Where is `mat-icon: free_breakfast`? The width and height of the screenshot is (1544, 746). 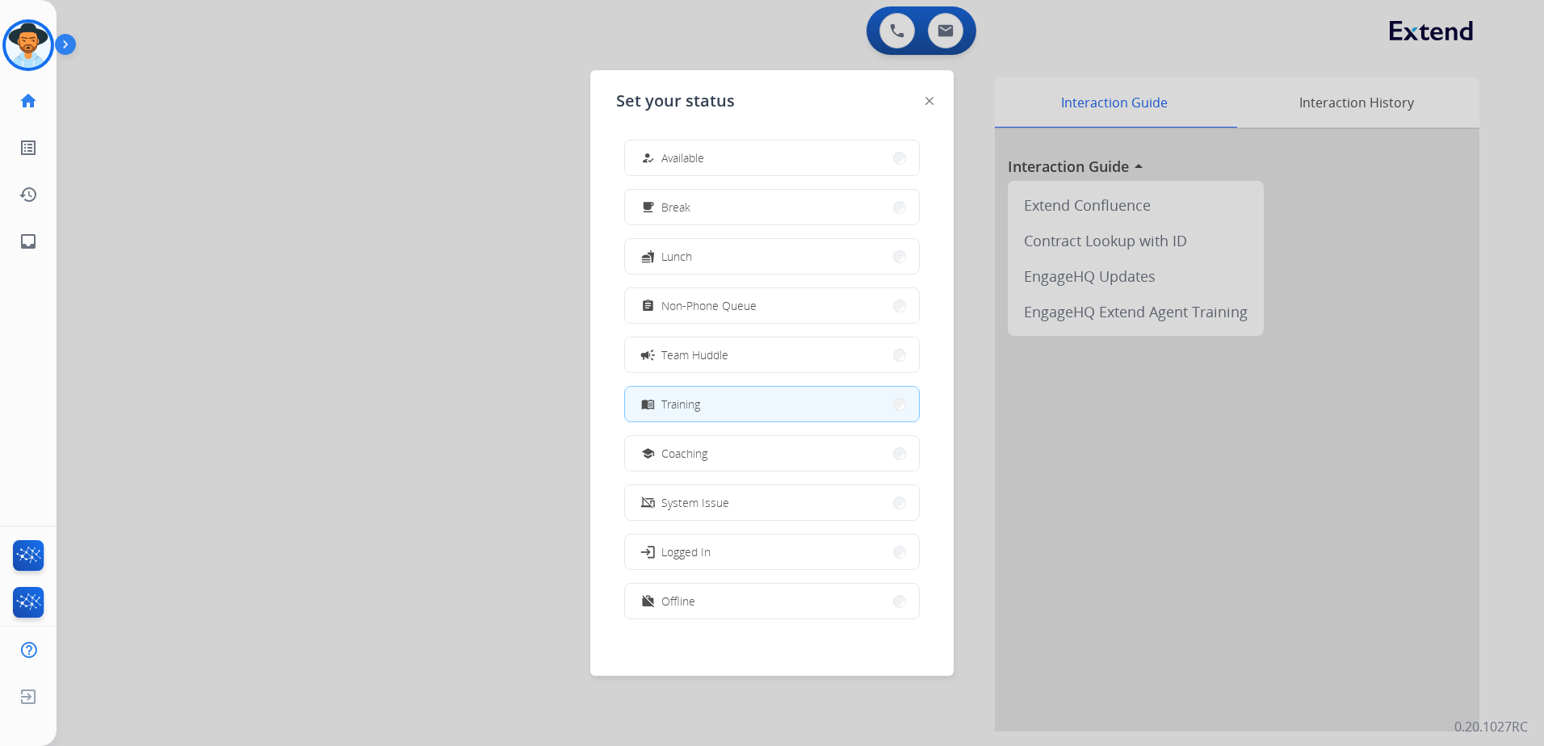 mat-icon: free_breakfast is located at coordinates (648, 207).